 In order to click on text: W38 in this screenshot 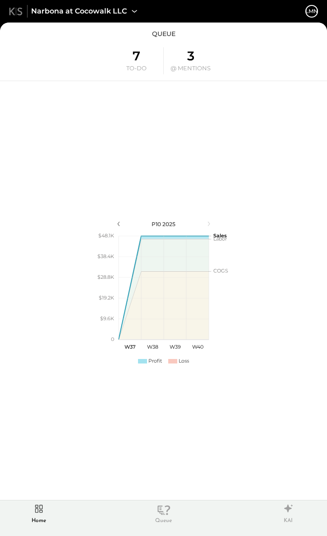, I will do `click(152, 347)`.